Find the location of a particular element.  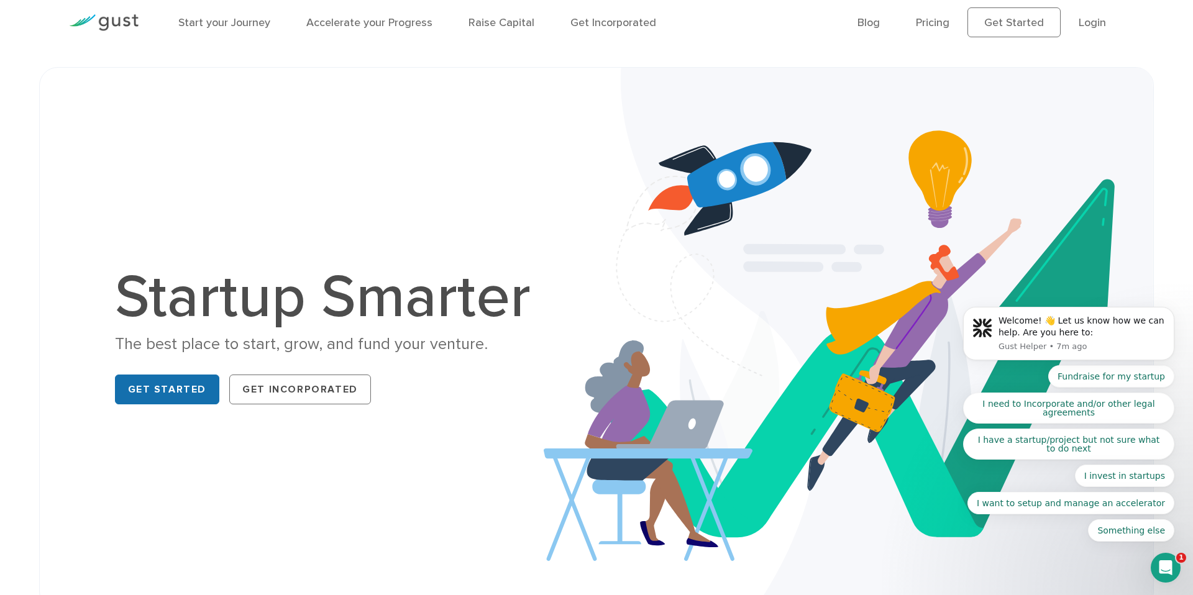

div: message notification from Gust Helper, 7m ago. Welcome! 👋 Let us know how we can help. Are you he... is located at coordinates (124, 222).